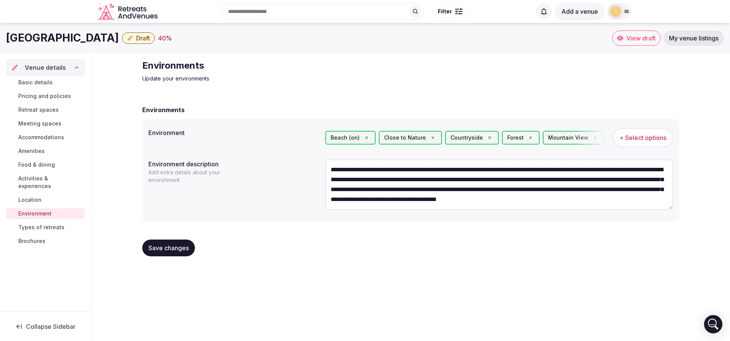 The height and width of the screenshot is (341, 730). I want to click on span: Accommodations, so click(41, 137).